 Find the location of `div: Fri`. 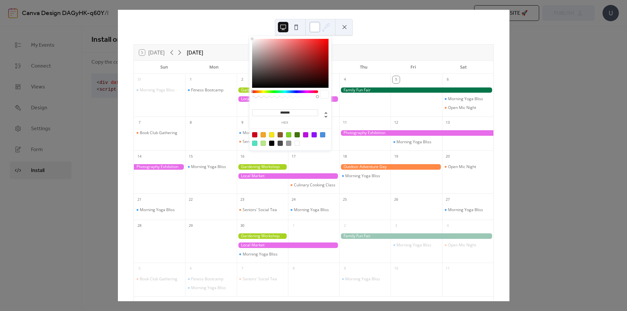

div: Fri is located at coordinates (413, 67).